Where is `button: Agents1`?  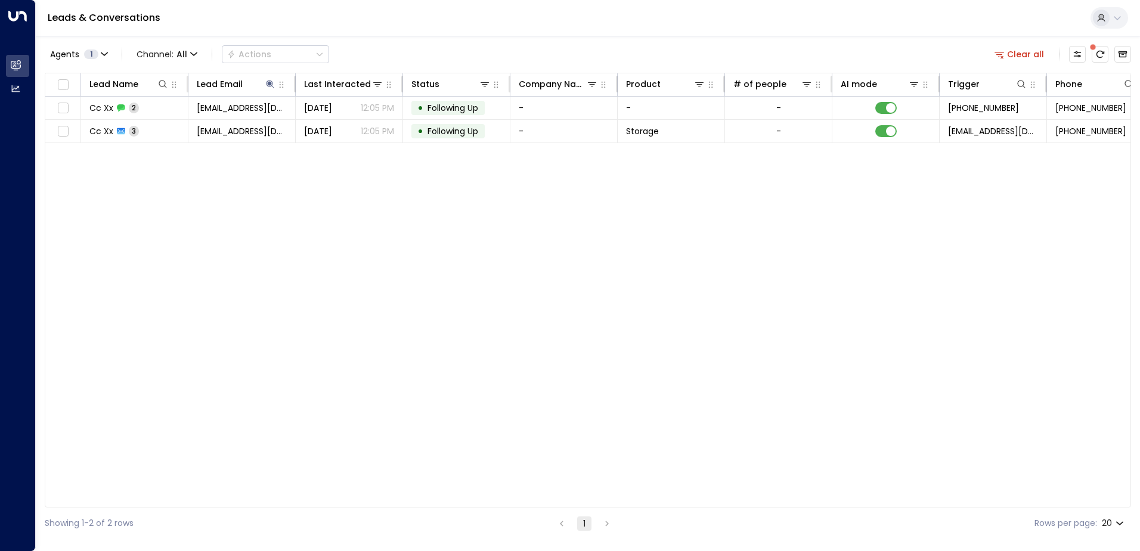
button: Agents1 is located at coordinates (78, 54).